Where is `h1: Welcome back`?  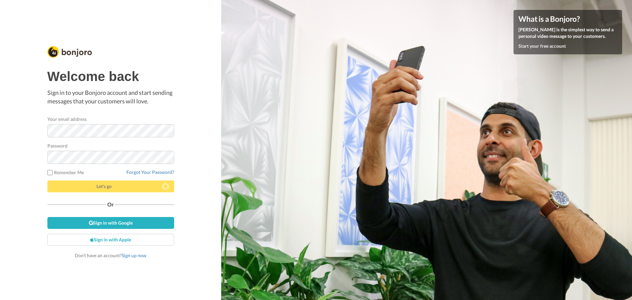
h1: Welcome back is located at coordinates (111, 76).